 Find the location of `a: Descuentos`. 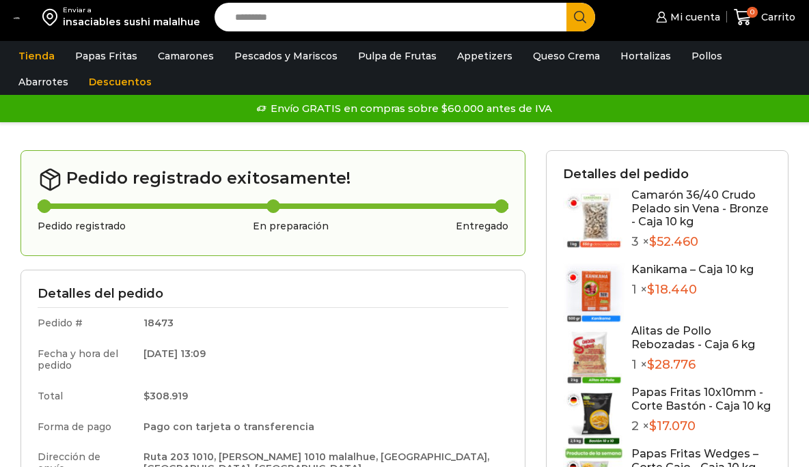

a: Descuentos is located at coordinates (120, 82).